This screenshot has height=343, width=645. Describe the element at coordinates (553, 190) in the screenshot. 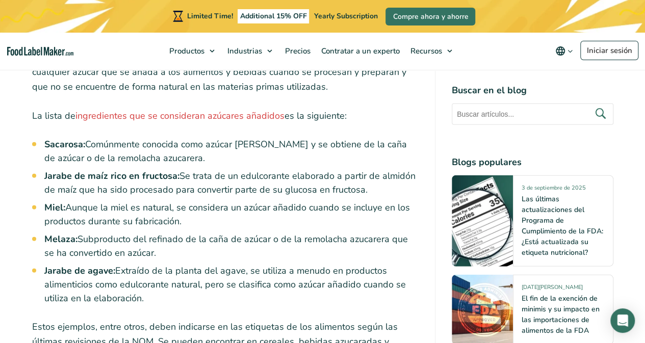

I see `span: 3 de septiembre de 2025` at that location.